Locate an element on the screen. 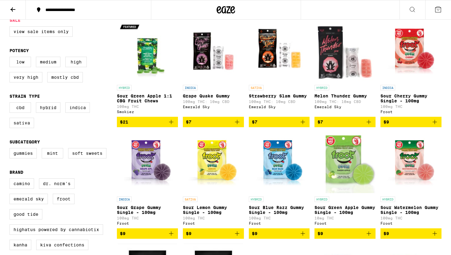 The height and width of the screenshot is (255, 451). label: Froot is located at coordinates (63, 199).